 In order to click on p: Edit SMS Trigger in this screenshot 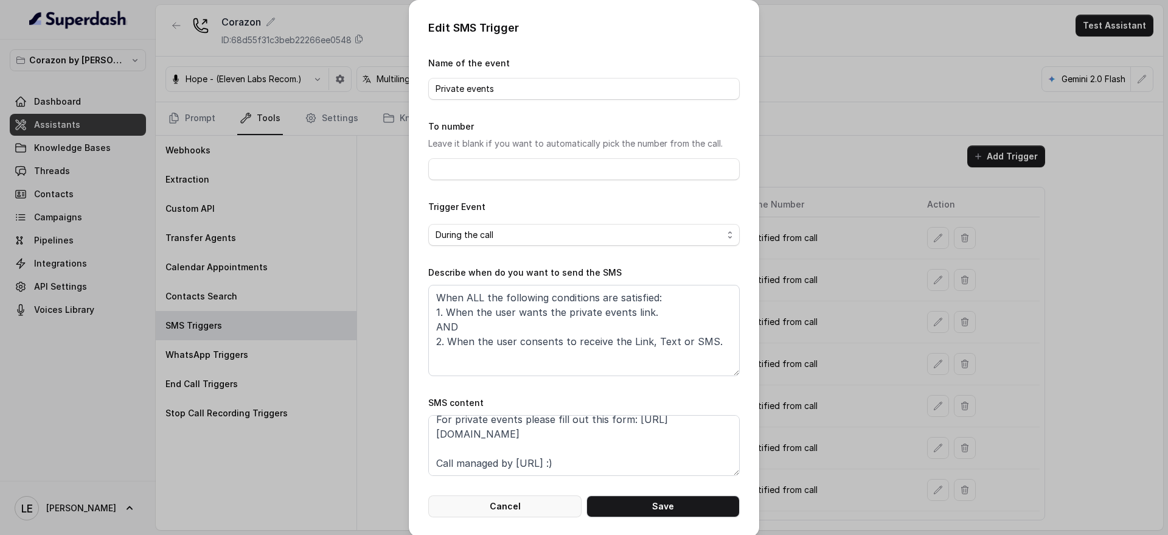, I will do `click(584, 28)`.